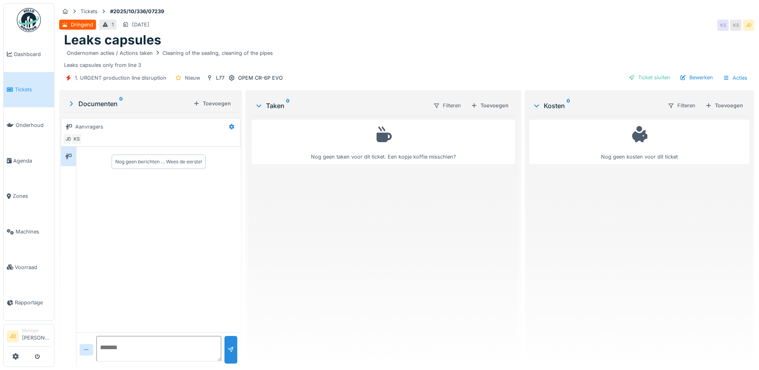 The image size is (759, 370). I want to click on a: Agenda, so click(29, 160).